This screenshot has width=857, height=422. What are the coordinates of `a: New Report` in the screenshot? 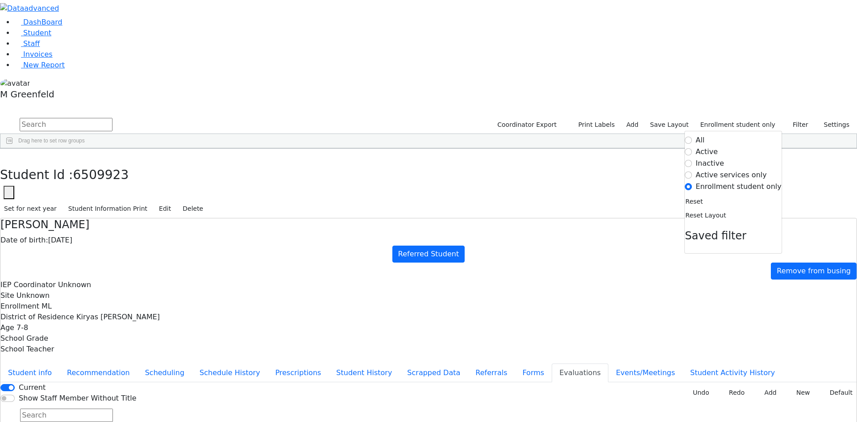 It's located at (39, 65).